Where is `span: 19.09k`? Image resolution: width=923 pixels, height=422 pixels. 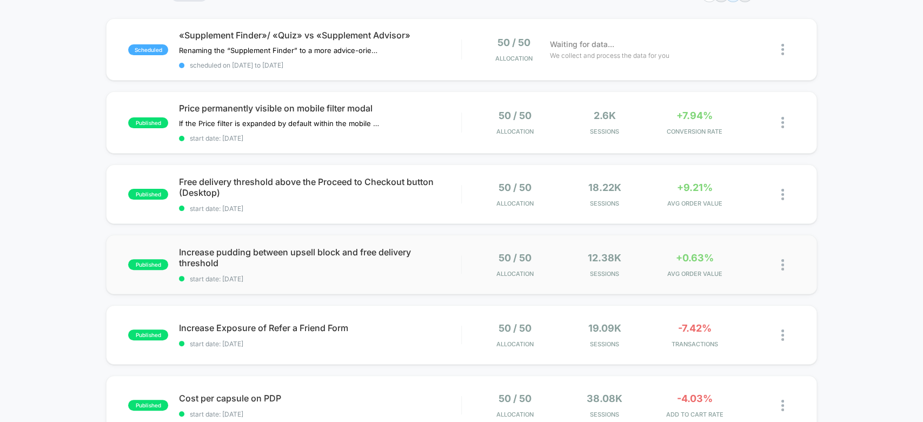
span: 19.09k is located at coordinates (605, 328).